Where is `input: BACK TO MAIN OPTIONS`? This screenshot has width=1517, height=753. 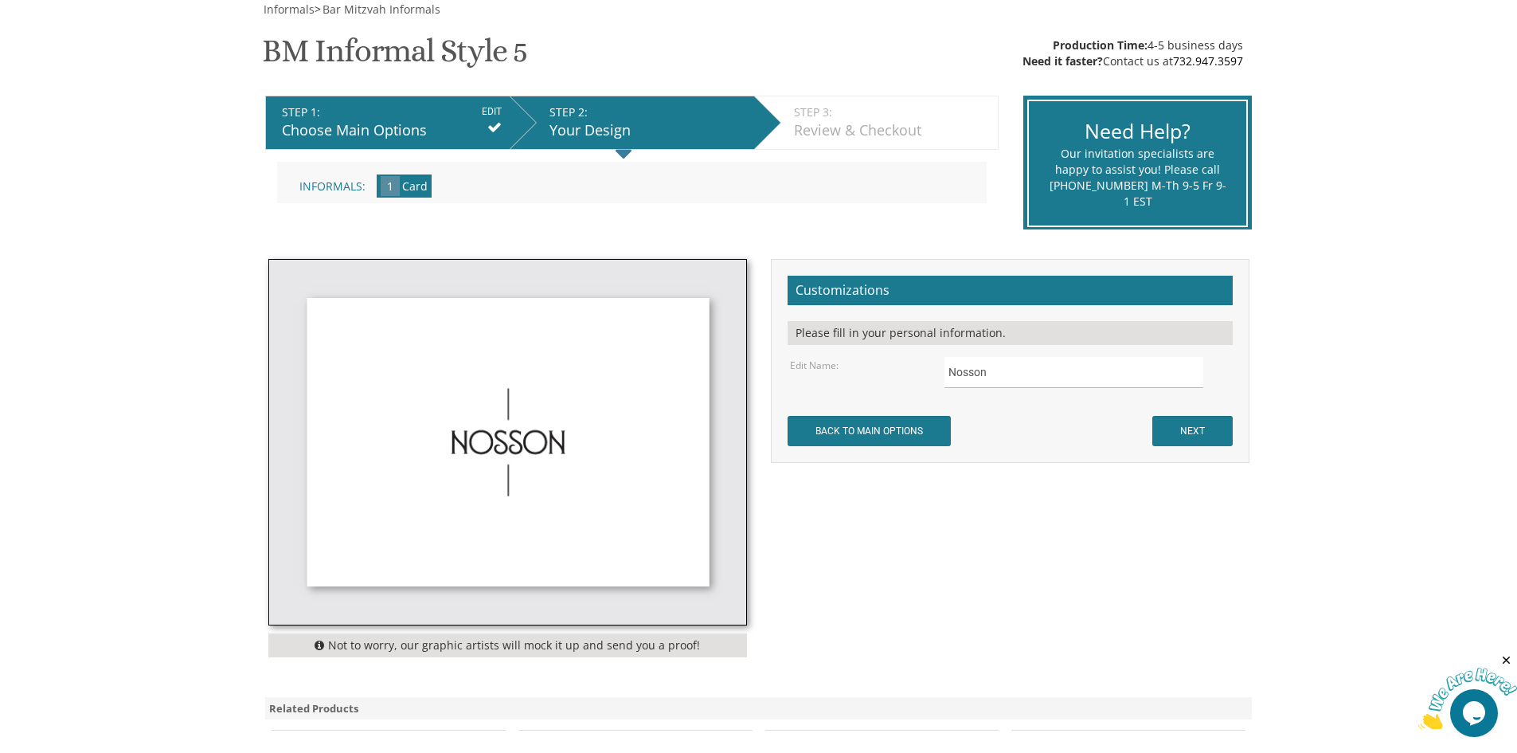
input: BACK TO MAIN OPTIONS is located at coordinates (869, 431).